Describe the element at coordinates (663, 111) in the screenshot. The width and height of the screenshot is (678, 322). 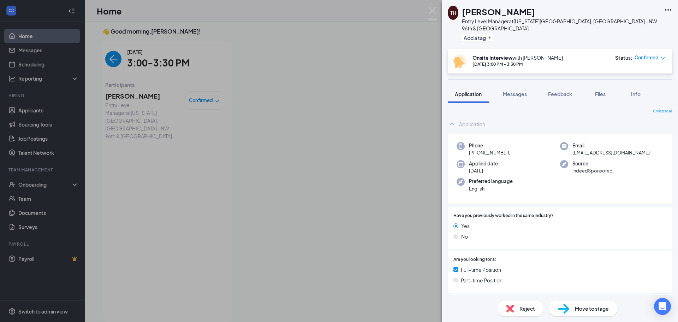
I see `span: Collapse all` at that location.